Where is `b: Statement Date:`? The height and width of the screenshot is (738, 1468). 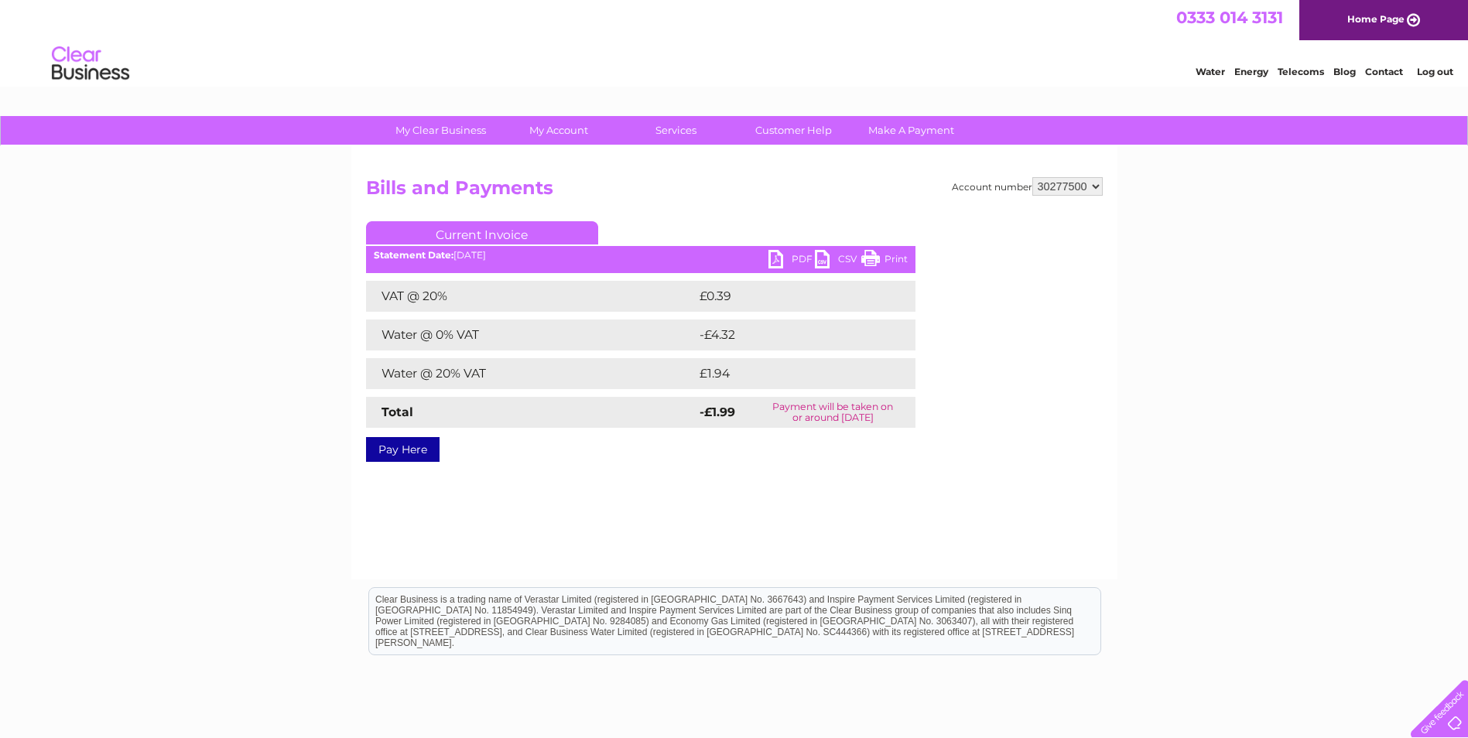 b: Statement Date: is located at coordinates (413, 255).